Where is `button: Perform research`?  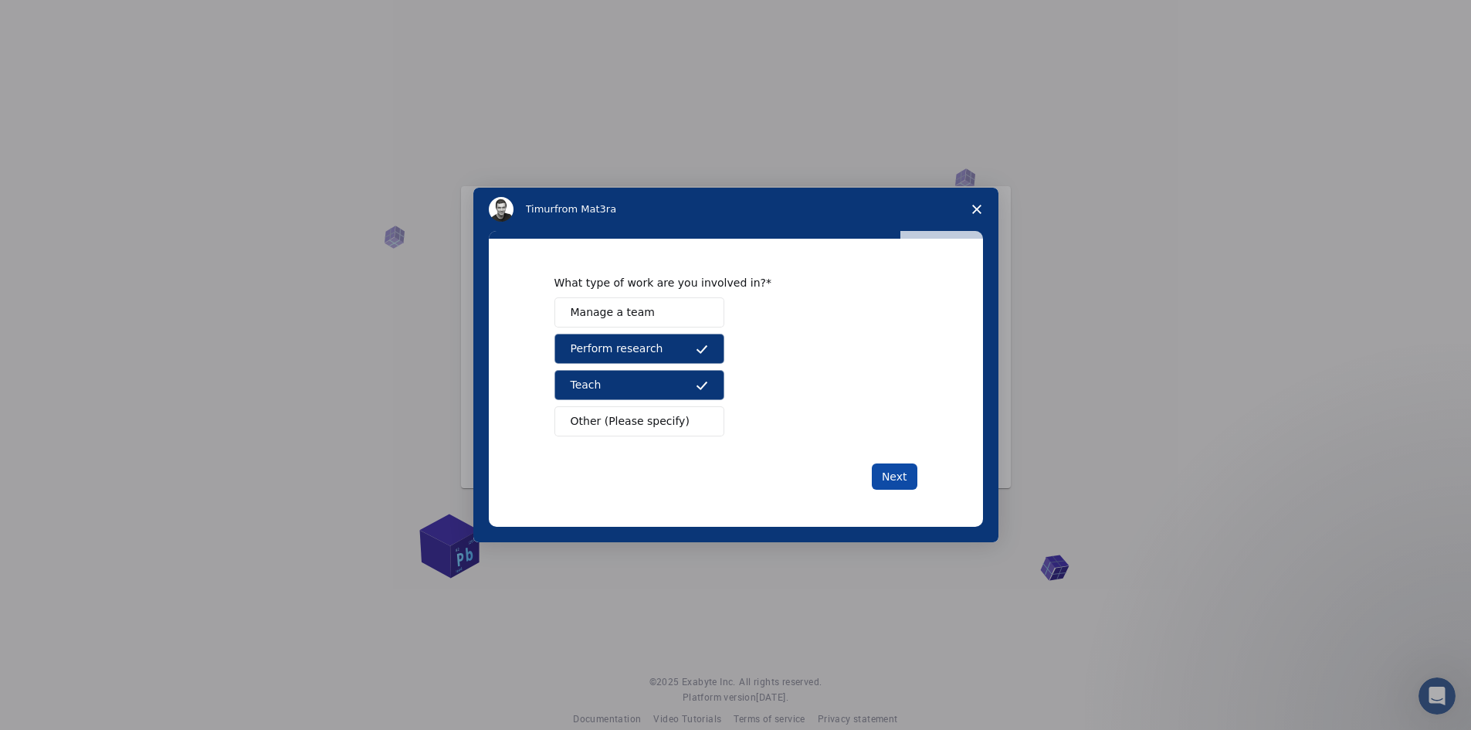 button: Perform research is located at coordinates (639, 348).